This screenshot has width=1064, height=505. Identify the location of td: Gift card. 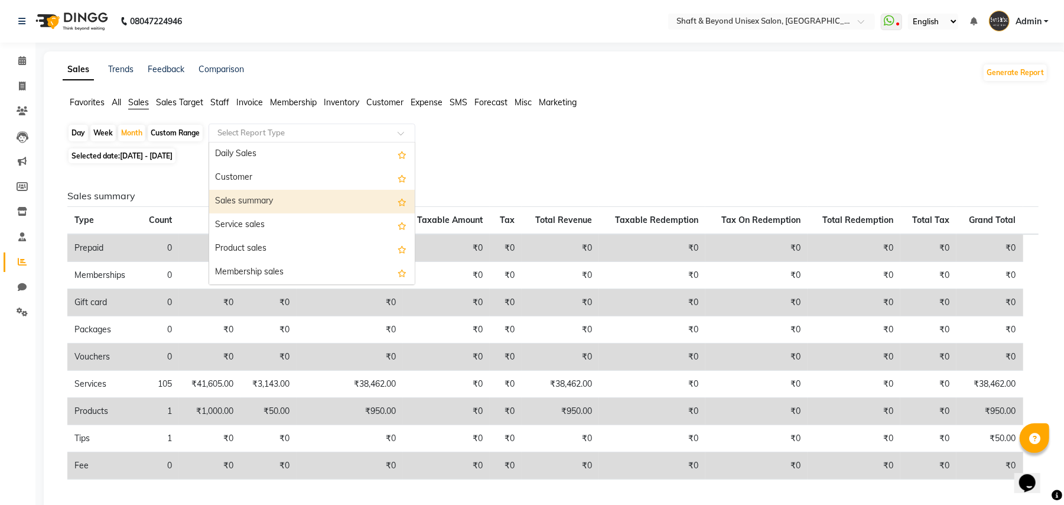
(103, 302).